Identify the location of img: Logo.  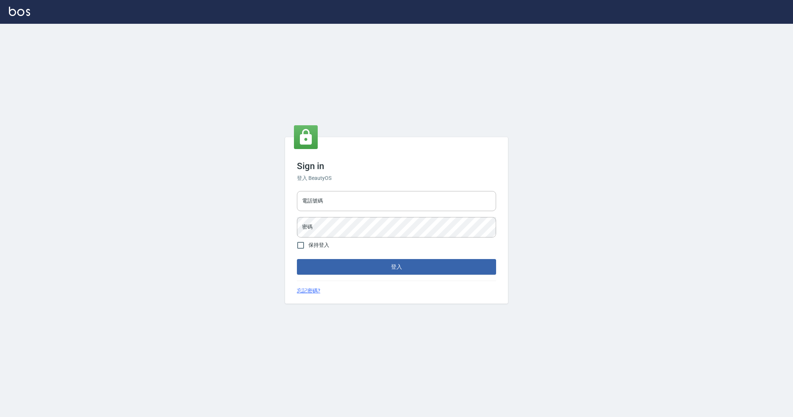
(19, 11).